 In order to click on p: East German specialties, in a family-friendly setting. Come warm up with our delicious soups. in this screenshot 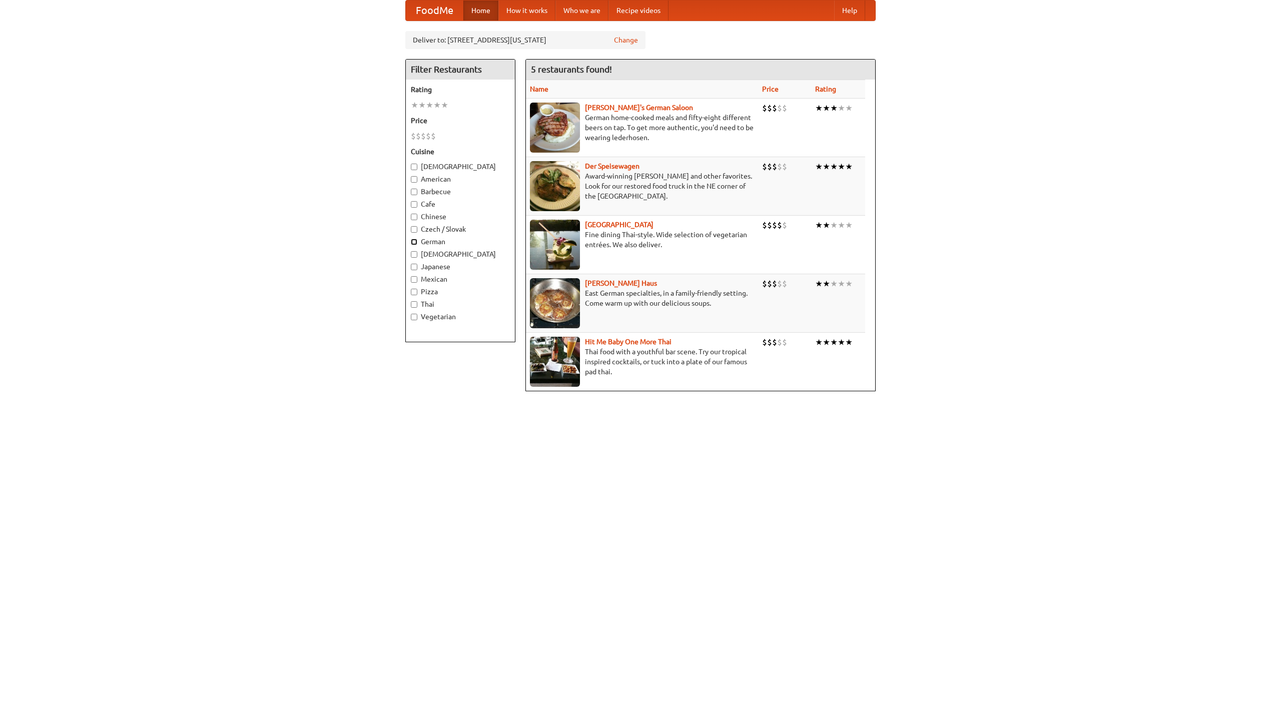, I will do `click(642, 298)`.